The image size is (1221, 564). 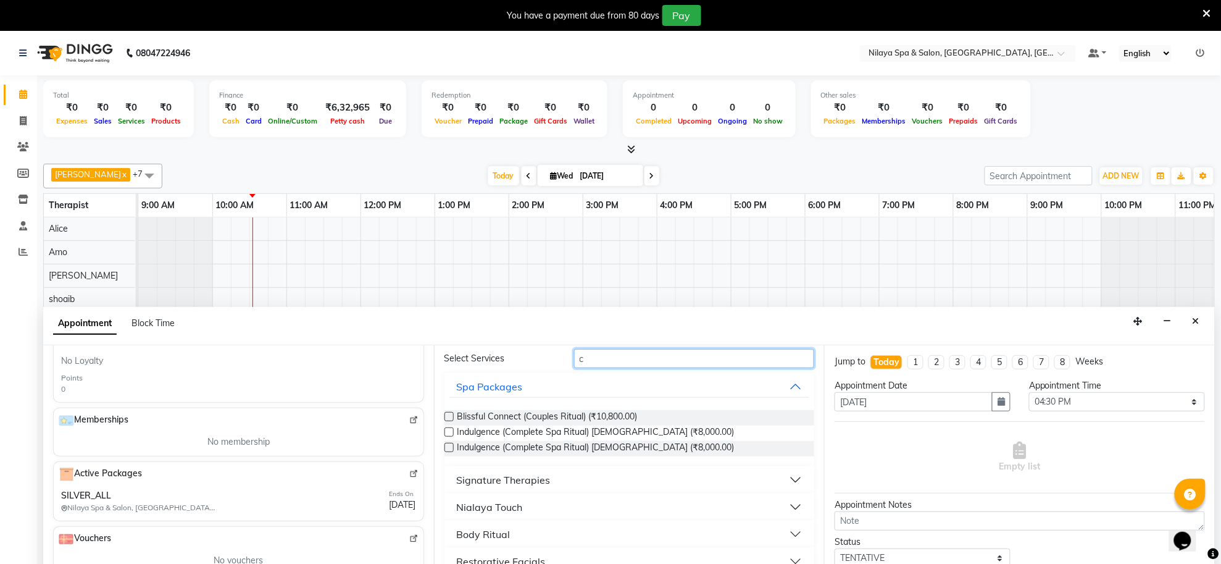 I want to click on img: logo, so click(x=73, y=53).